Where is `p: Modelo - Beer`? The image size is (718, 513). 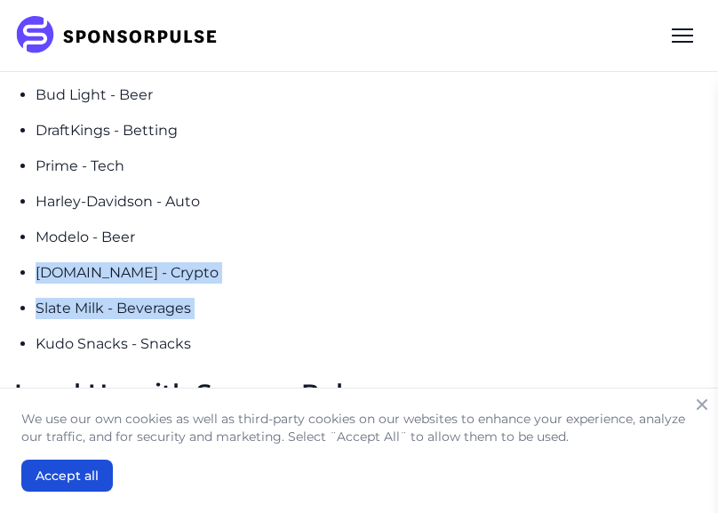 p: Modelo - Beer is located at coordinates (370, 237).